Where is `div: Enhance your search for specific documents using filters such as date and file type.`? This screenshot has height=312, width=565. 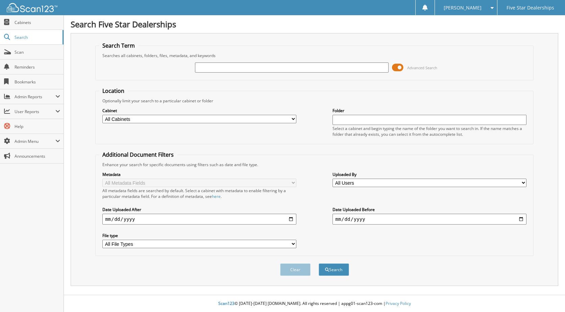
div: Enhance your search for specific documents using filters such as date and file type. is located at coordinates (314, 165).